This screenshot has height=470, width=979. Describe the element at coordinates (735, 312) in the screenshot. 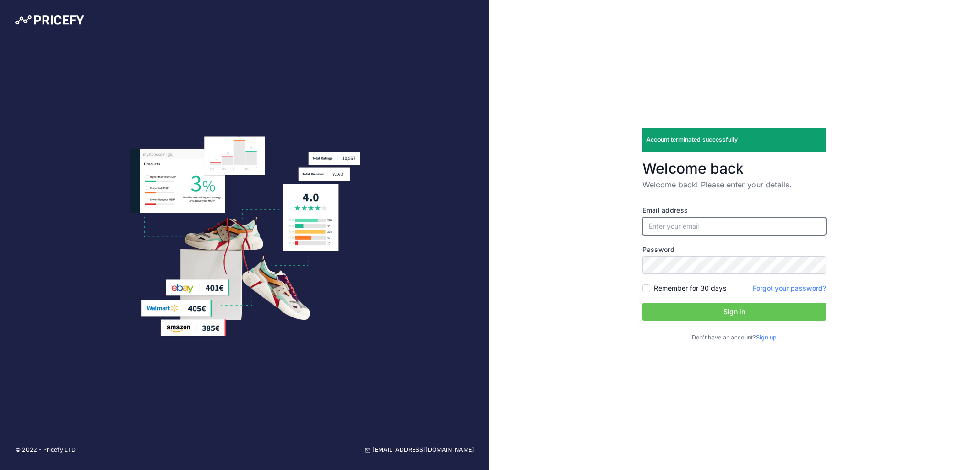

I see `button: Sign in` at that location.